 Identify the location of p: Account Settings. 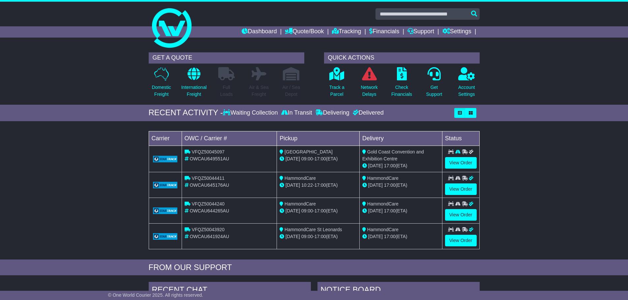
(467, 91).